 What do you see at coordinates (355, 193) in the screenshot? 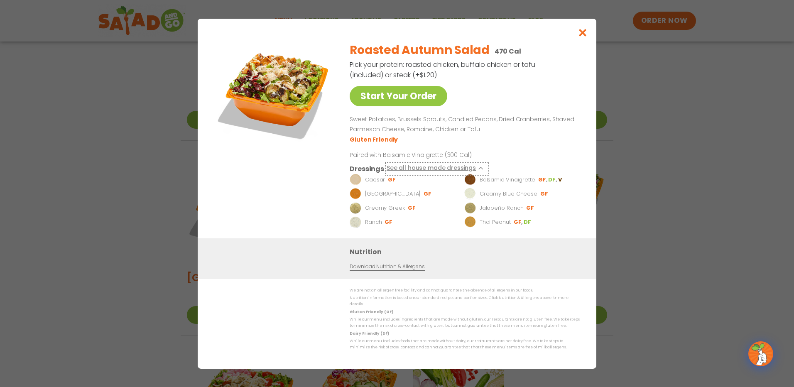
I see `img: Dressing preview image for BBQ Ranch` at bounding box center [355, 193].